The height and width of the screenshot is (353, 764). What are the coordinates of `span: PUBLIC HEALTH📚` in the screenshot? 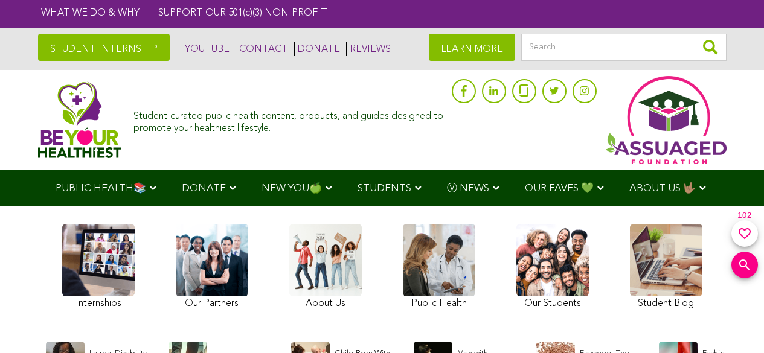 It's located at (101, 188).